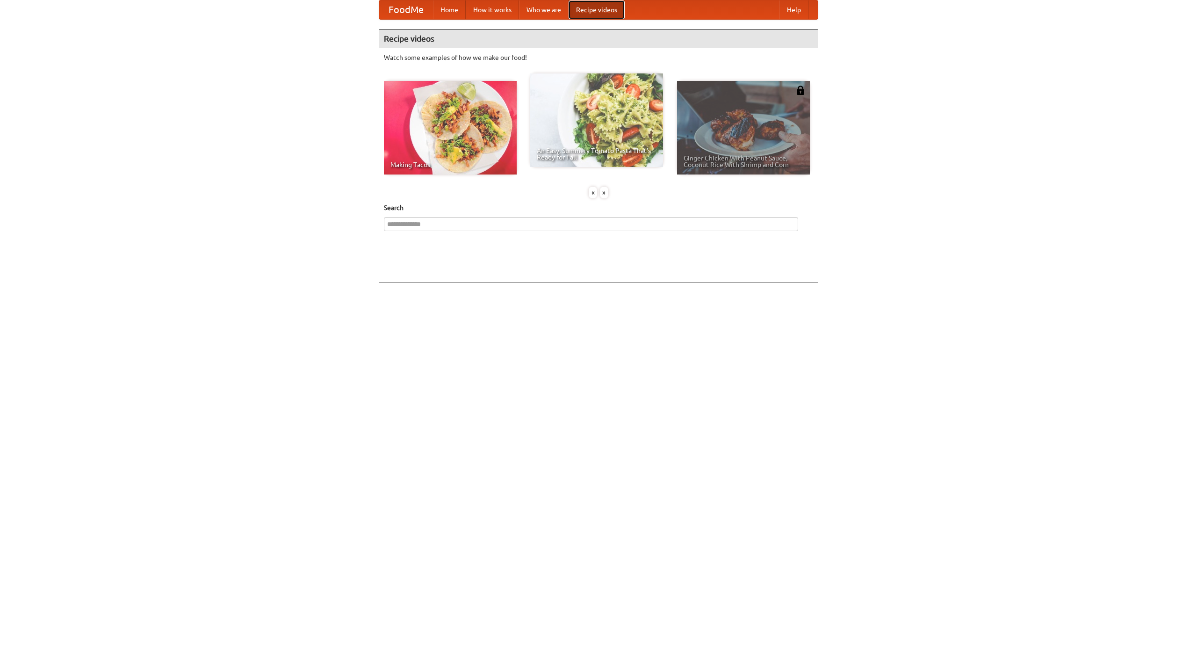 The width and height of the screenshot is (1197, 662). What do you see at coordinates (544, 10) in the screenshot?
I see `a: Who we are` at bounding box center [544, 10].